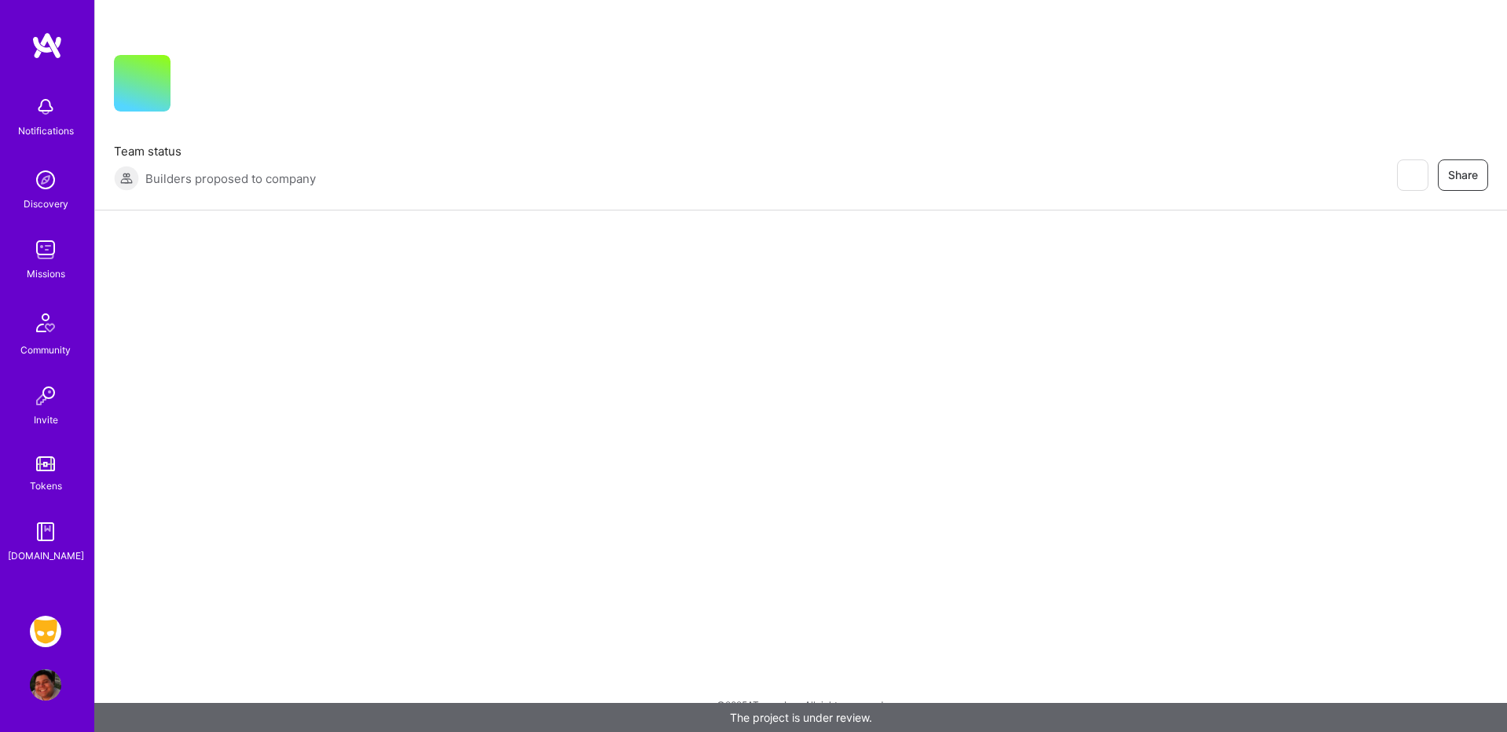 Image resolution: width=1507 pixels, height=732 pixels. Describe the element at coordinates (1412, 175) in the screenshot. I see `i: icon EyeClosed` at that location.